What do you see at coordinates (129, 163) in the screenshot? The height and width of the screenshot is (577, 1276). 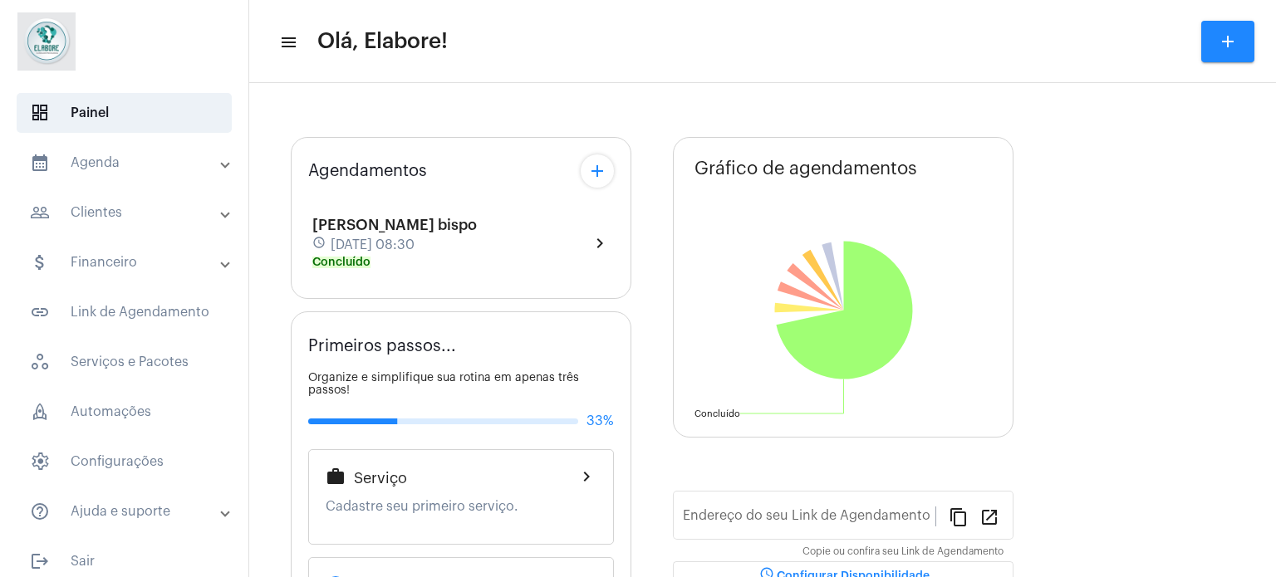 I see `mat-expansion-panel-header: sidenav iconAgenda` at bounding box center [129, 163].